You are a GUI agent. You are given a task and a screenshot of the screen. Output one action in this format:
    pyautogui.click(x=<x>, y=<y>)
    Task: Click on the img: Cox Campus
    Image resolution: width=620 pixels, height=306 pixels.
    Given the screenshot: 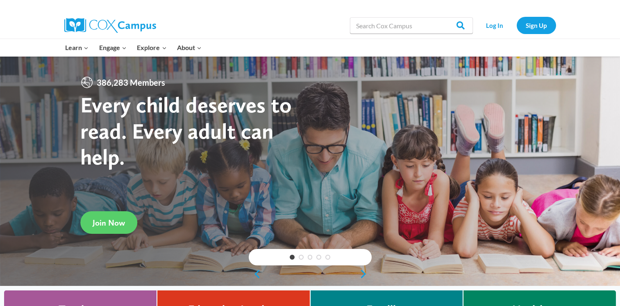 What is the action you would take?
    pyautogui.click(x=110, y=25)
    